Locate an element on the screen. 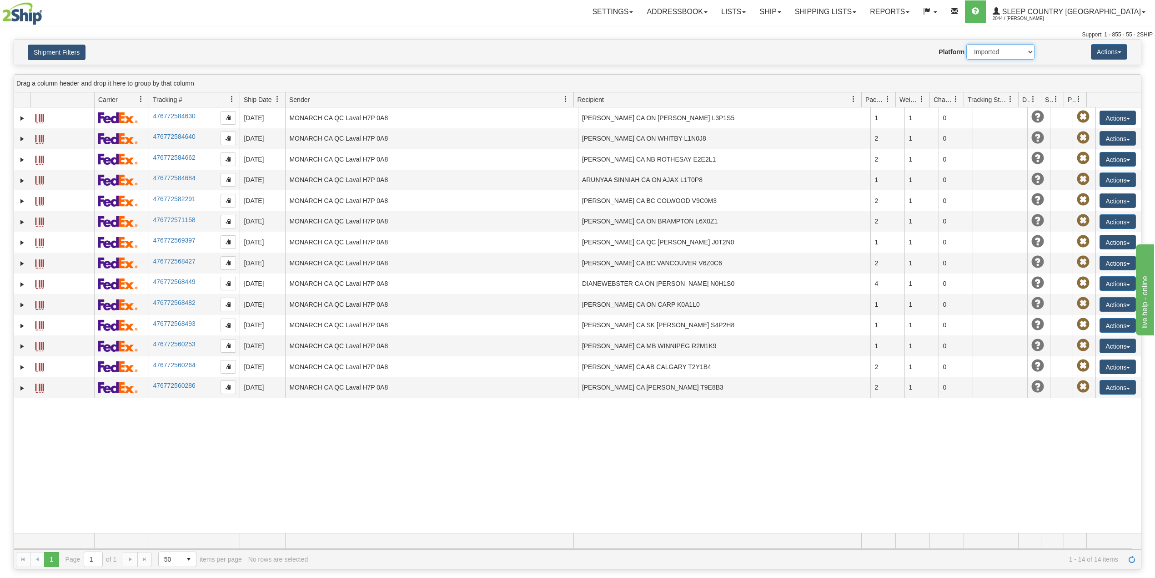 This screenshot has height=578, width=1155. a: 476772560286 is located at coordinates (174, 385).